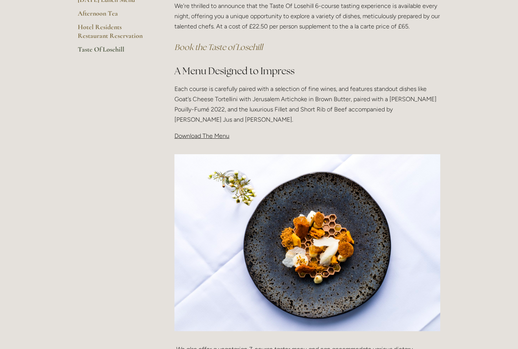 The width and height of the screenshot is (518, 349). What do you see at coordinates (307, 71) in the screenshot?
I see `h2: A Menu Designed to Impress` at bounding box center [307, 71].